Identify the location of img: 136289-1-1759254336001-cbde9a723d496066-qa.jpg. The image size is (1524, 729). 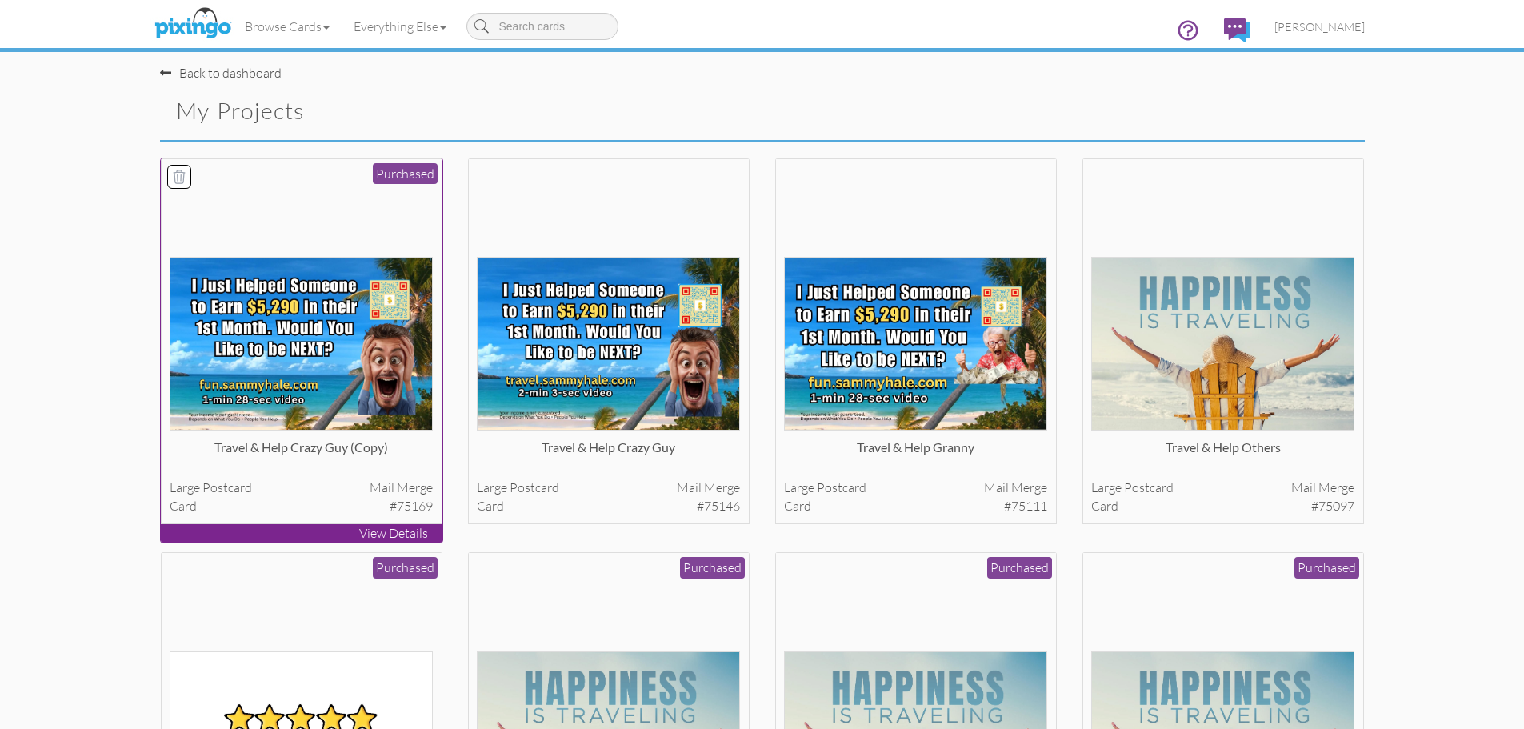
(301, 343).